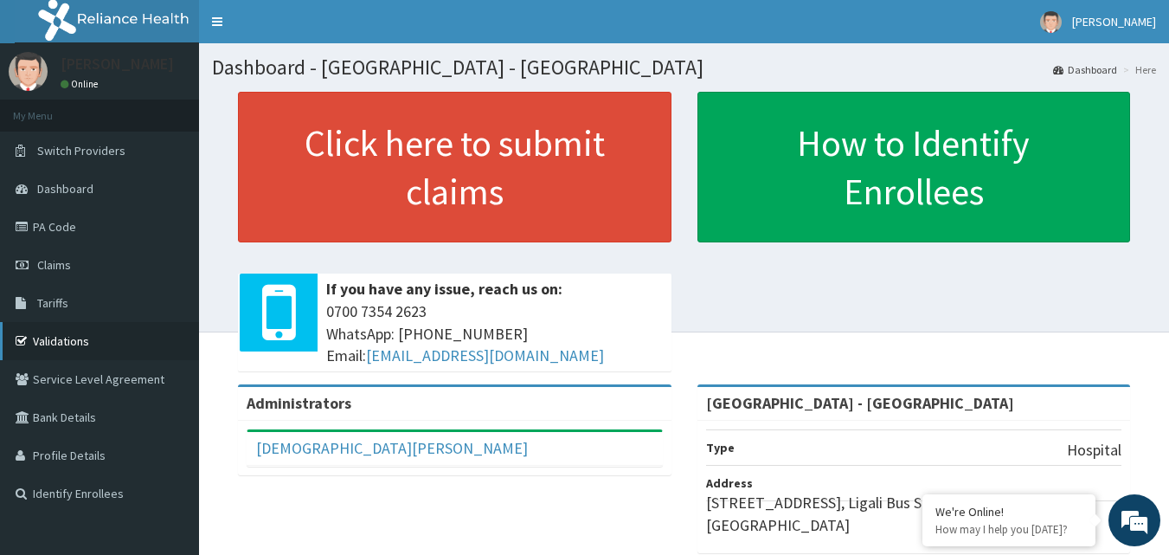 Image resolution: width=1169 pixels, height=555 pixels. What do you see at coordinates (81, 84) in the screenshot?
I see `a: Online` at bounding box center [81, 84].